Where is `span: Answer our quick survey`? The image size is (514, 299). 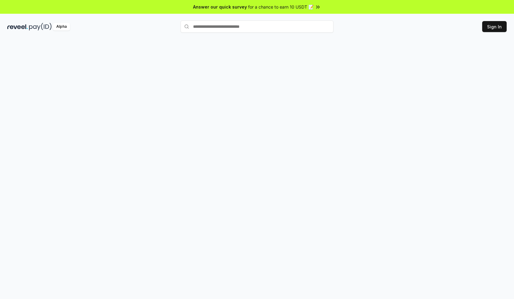 span: Answer our quick survey is located at coordinates (220, 7).